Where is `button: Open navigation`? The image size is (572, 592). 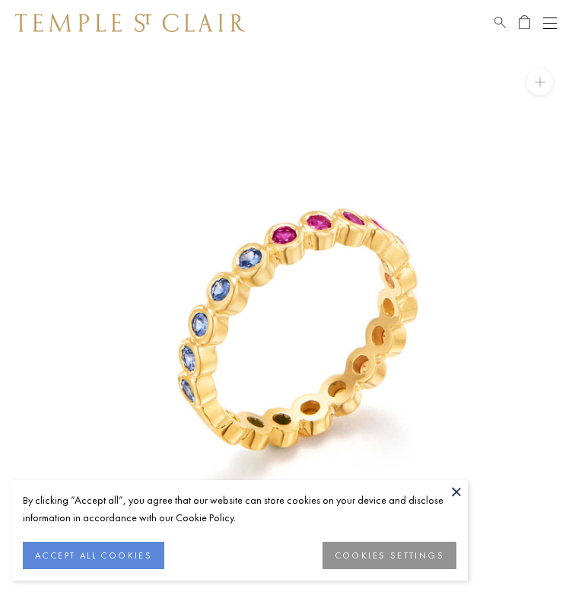 button: Open navigation is located at coordinates (550, 23).